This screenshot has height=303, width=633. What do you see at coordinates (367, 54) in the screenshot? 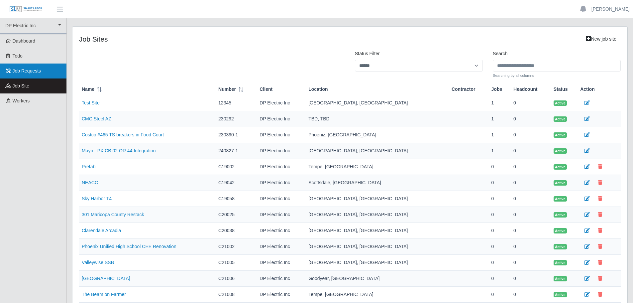
I see `label: Status Filter` at bounding box center [367, 54].